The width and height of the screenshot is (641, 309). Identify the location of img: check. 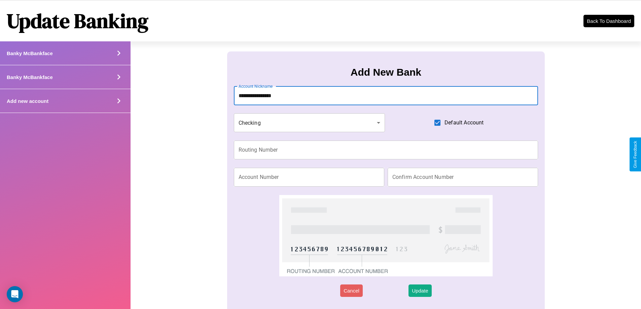
(386, 236).